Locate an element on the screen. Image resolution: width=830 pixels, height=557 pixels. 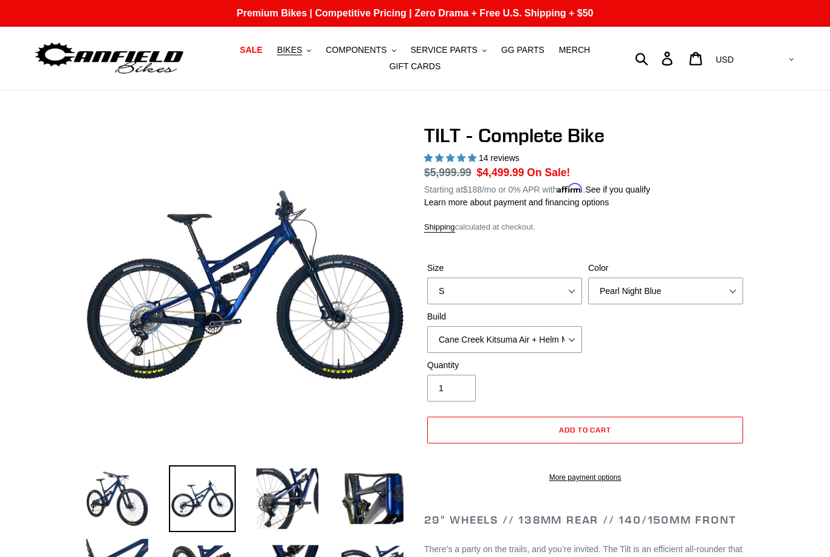
a: GIFT CARDS is located at coordinates (415, 66).